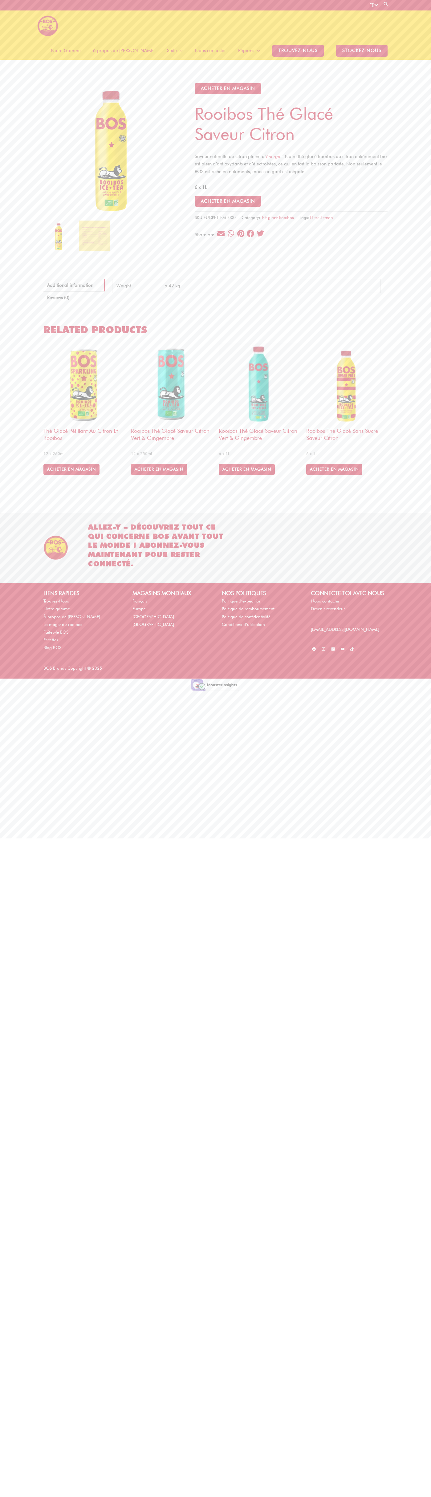  What do you see at coordinates (74, 285) in the screenshot?
I see `a: Additional information` at bounding box center [74, 285].